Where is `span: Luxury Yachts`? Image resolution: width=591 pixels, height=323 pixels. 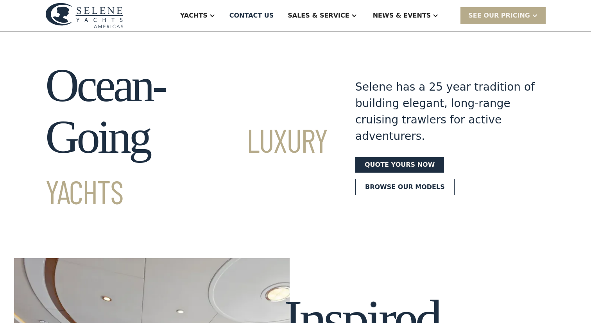
span: Luxury Yachts is located at coordinates (186, 165).